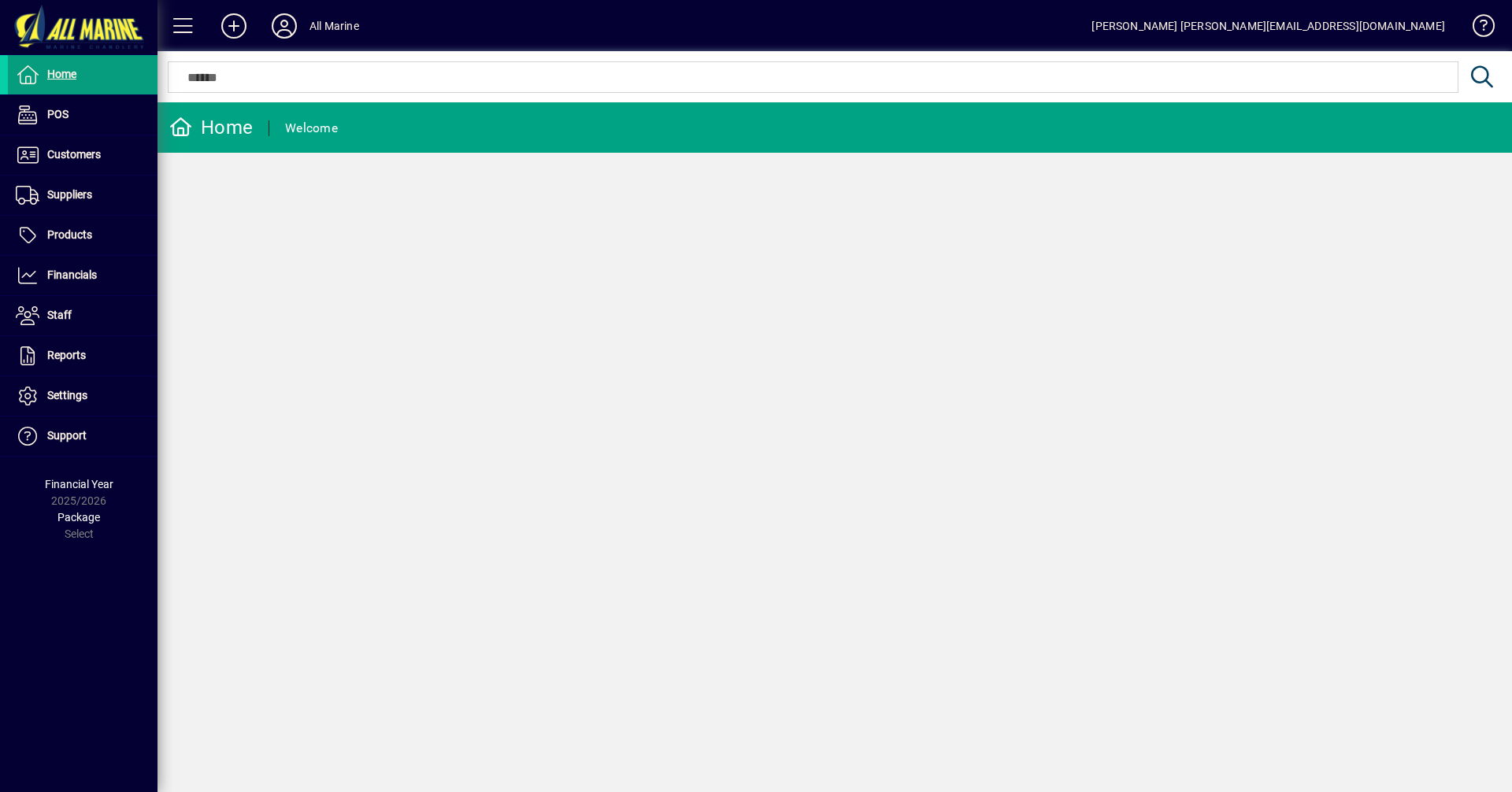 The image size is (1512, 792). What do you see at coordinates (234, 26) in the screenshot?
I see `button: Add` at bounding box center [234, 26].